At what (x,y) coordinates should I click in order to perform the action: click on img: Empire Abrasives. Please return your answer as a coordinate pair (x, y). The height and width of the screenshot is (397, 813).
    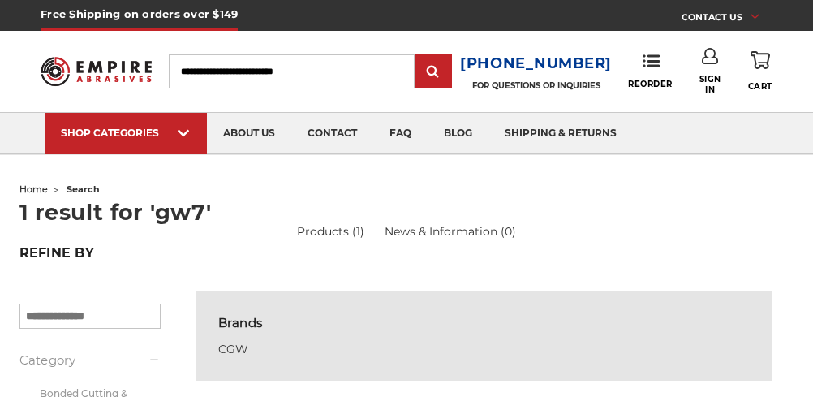
    Looking at the image, I should click on (96, 71).